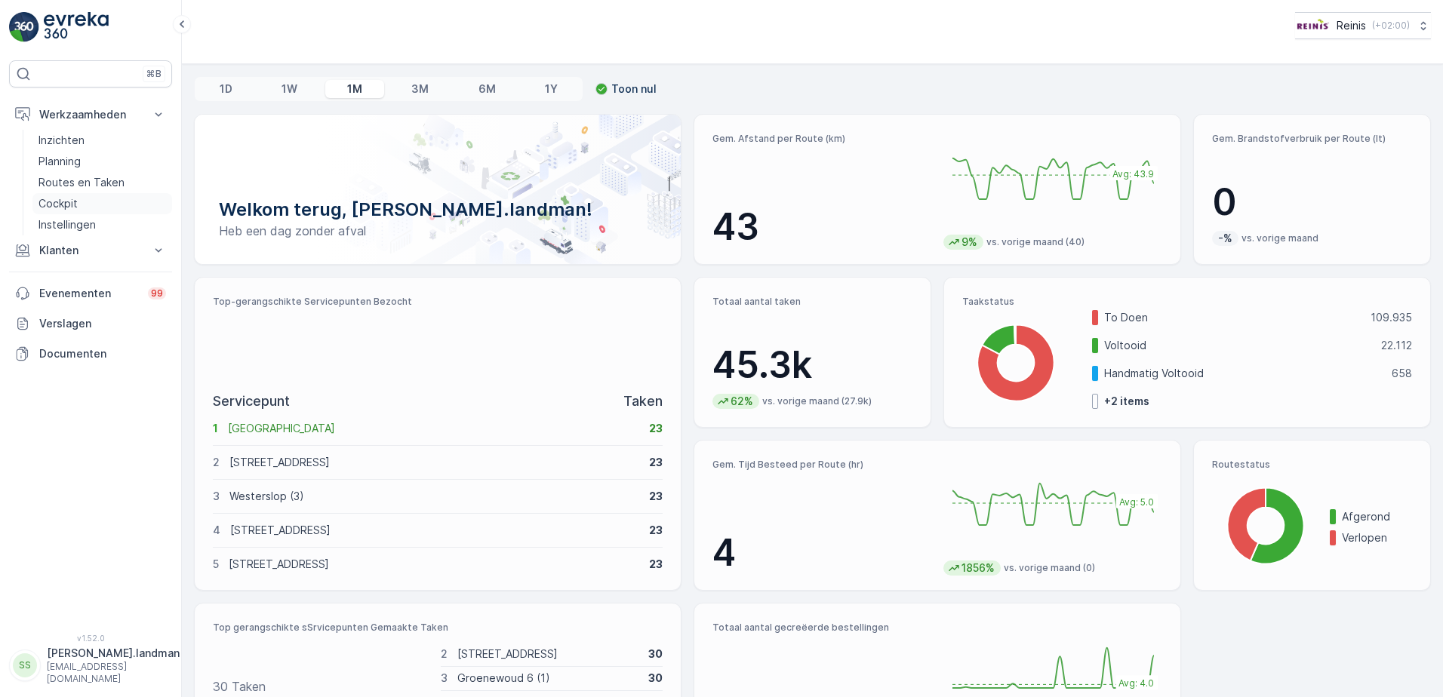 The image size is (1443, 697). I want to click on p: To Doen, so click(1232, 318).